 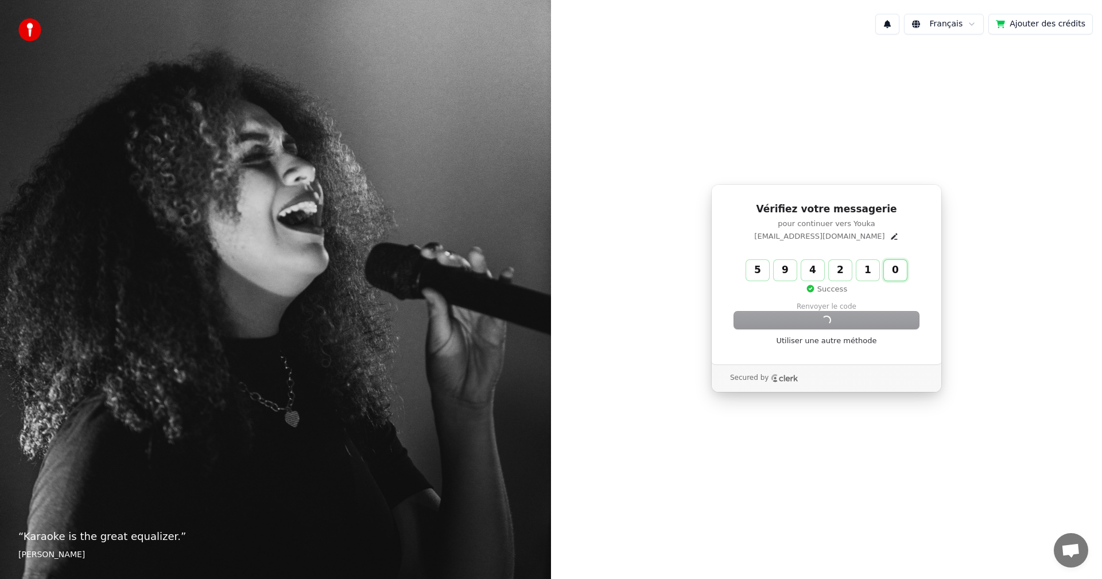 What do you see at coordinates (276, 537) in the screenshot?
I see `p: “ Karaoke is the great equalizer. ”` at bounding box center [276, 537].